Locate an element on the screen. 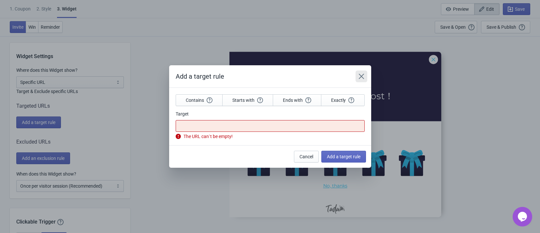 This screenshot has height=233, width=540. button: Add a target rule is located at coordinates (343, 156).